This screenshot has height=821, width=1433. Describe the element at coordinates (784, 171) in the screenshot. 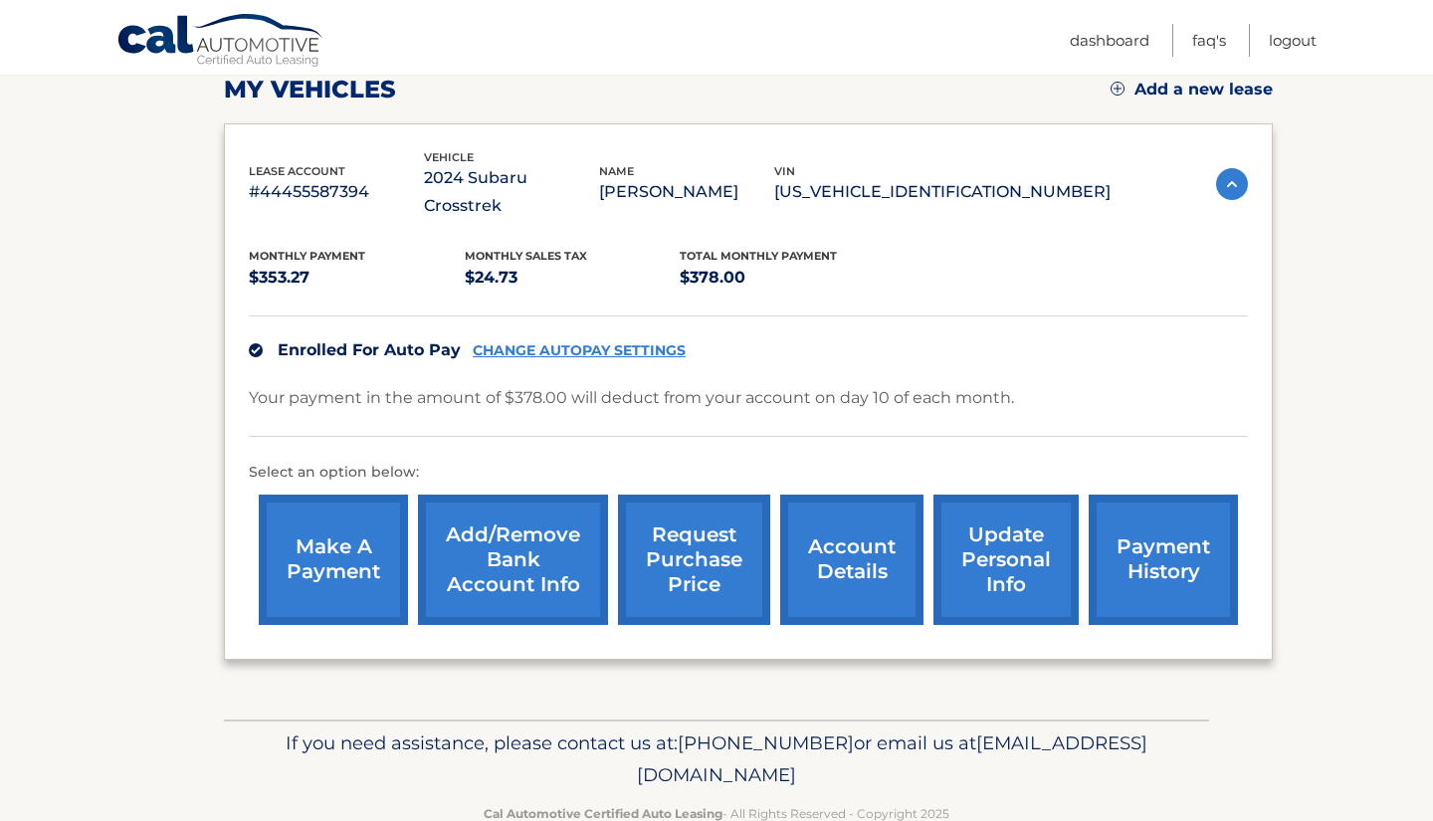

I see `span: vin` at that location.